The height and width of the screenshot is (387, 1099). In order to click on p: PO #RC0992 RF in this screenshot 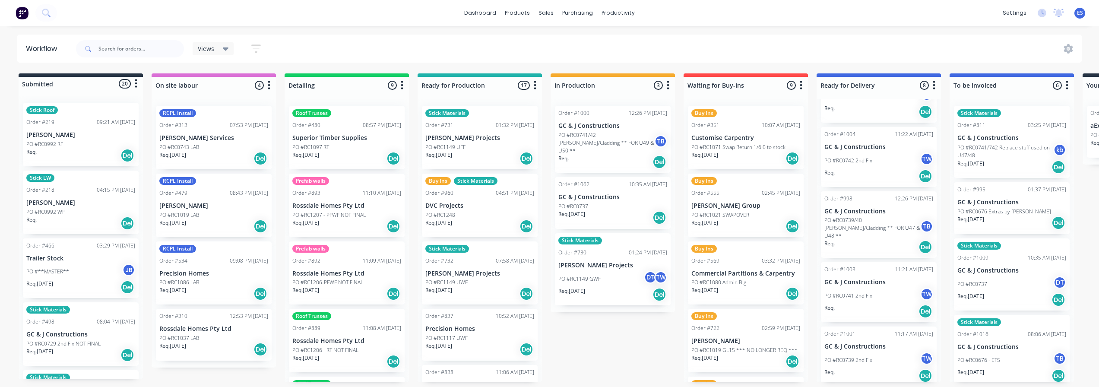, I will do `click(44, 144)`.